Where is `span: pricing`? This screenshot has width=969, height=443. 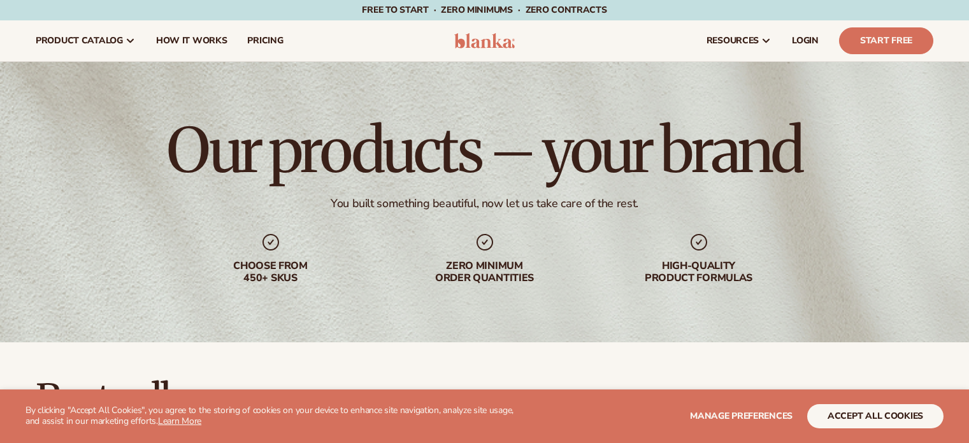
span: pricing is located at coordinates (265, 41).